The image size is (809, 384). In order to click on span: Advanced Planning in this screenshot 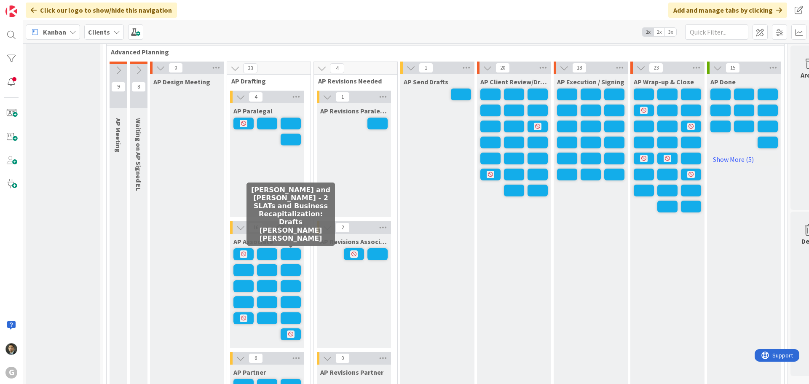, I will do `click(442, 52)`.